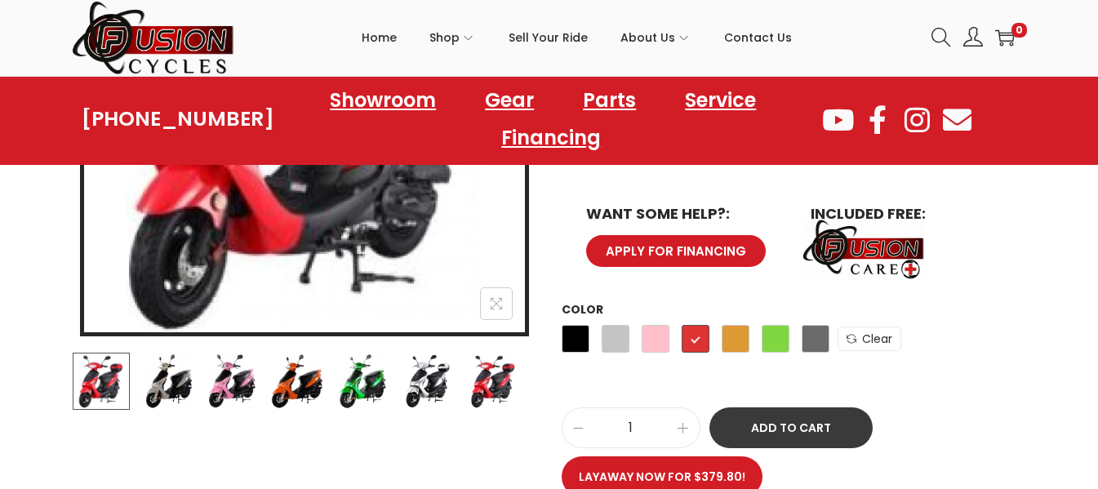  What do you see at coordinates (655, 38) in the screenshot?
I see `a: About Us` at bounding box center [655, 38].